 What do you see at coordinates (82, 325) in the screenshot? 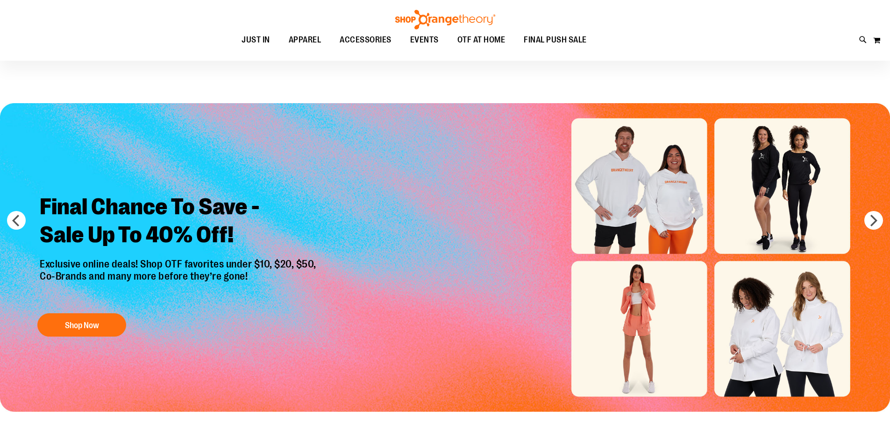
I see `button: Shop Now` at bounding box center [82, 325].